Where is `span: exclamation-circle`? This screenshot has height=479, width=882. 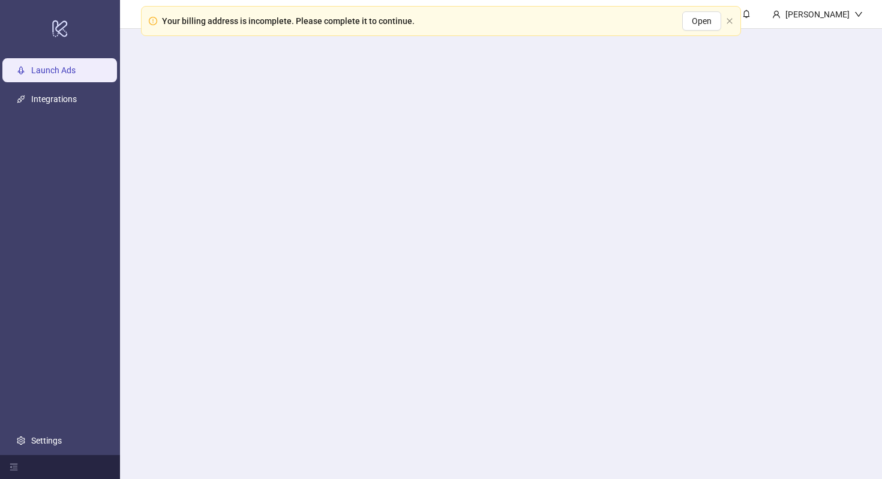 span: exclamation-circle is located at coordinates (153, 21).